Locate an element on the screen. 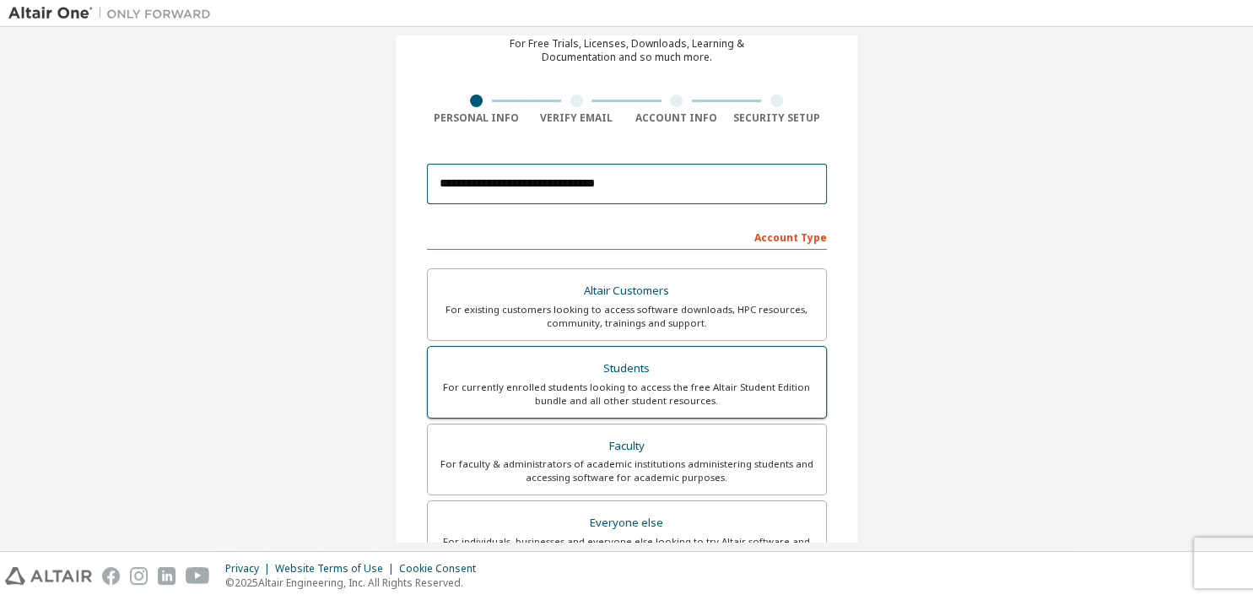 This screenshot has width=1253, height=600. div: Account Info is located at coordinates (677, 118).